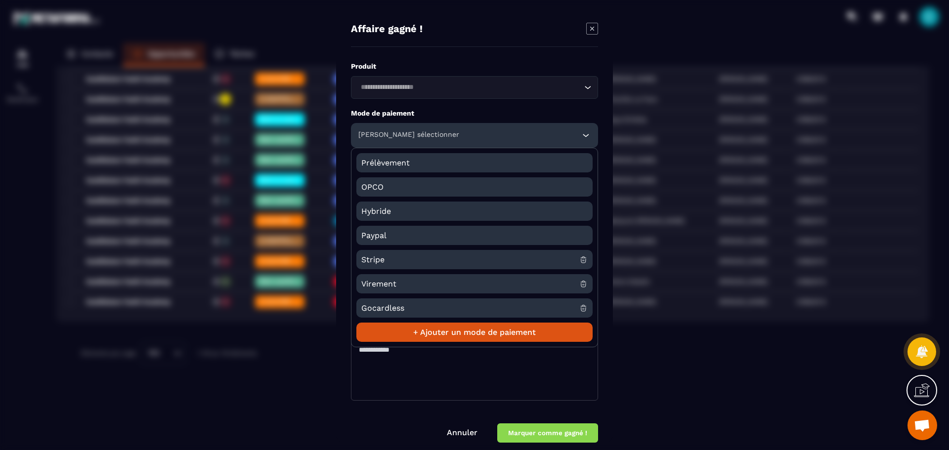 This screenshot has height=450, width=949. Describe the element at coordinates (462, 432) in the screenshot. I see `a: Annuler` at that location.